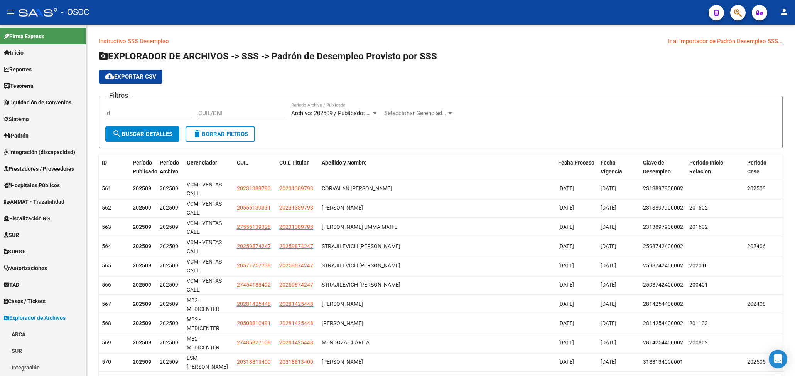 Image resolution: width=795 pixels, height=376 pixels. I want to click on span: MENDOZA CLARITA, so click(345, 343).